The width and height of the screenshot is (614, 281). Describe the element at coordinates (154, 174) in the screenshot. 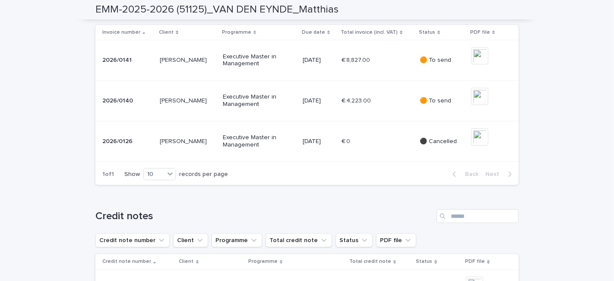

I see `div: 10` at that location.